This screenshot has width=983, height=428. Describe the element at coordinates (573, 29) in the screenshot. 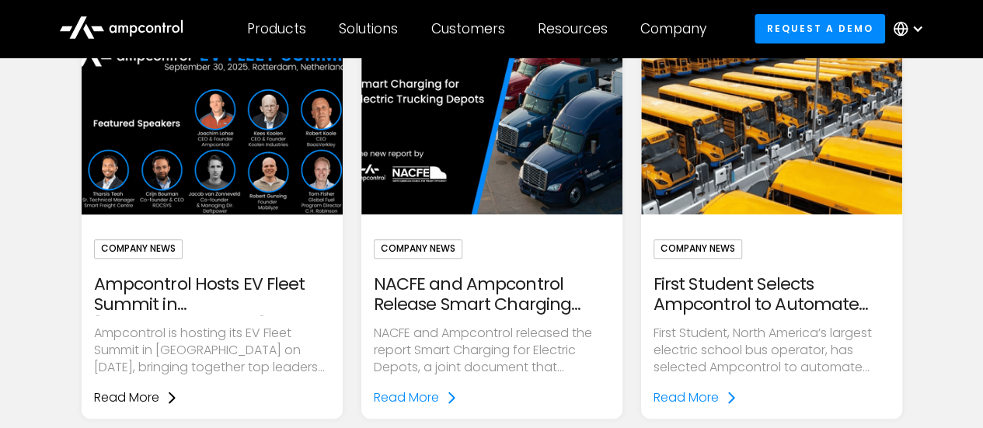

I see `div: Resources` at that location.